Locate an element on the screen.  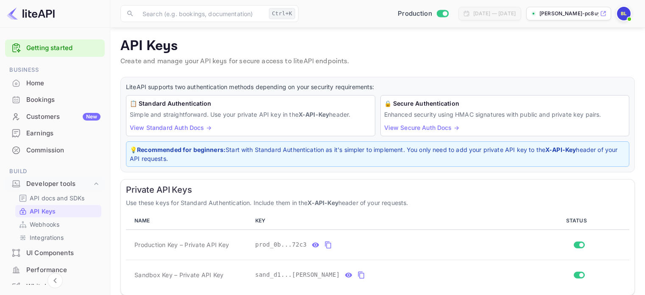
a: API Keys is located at coordinates (58, 211).